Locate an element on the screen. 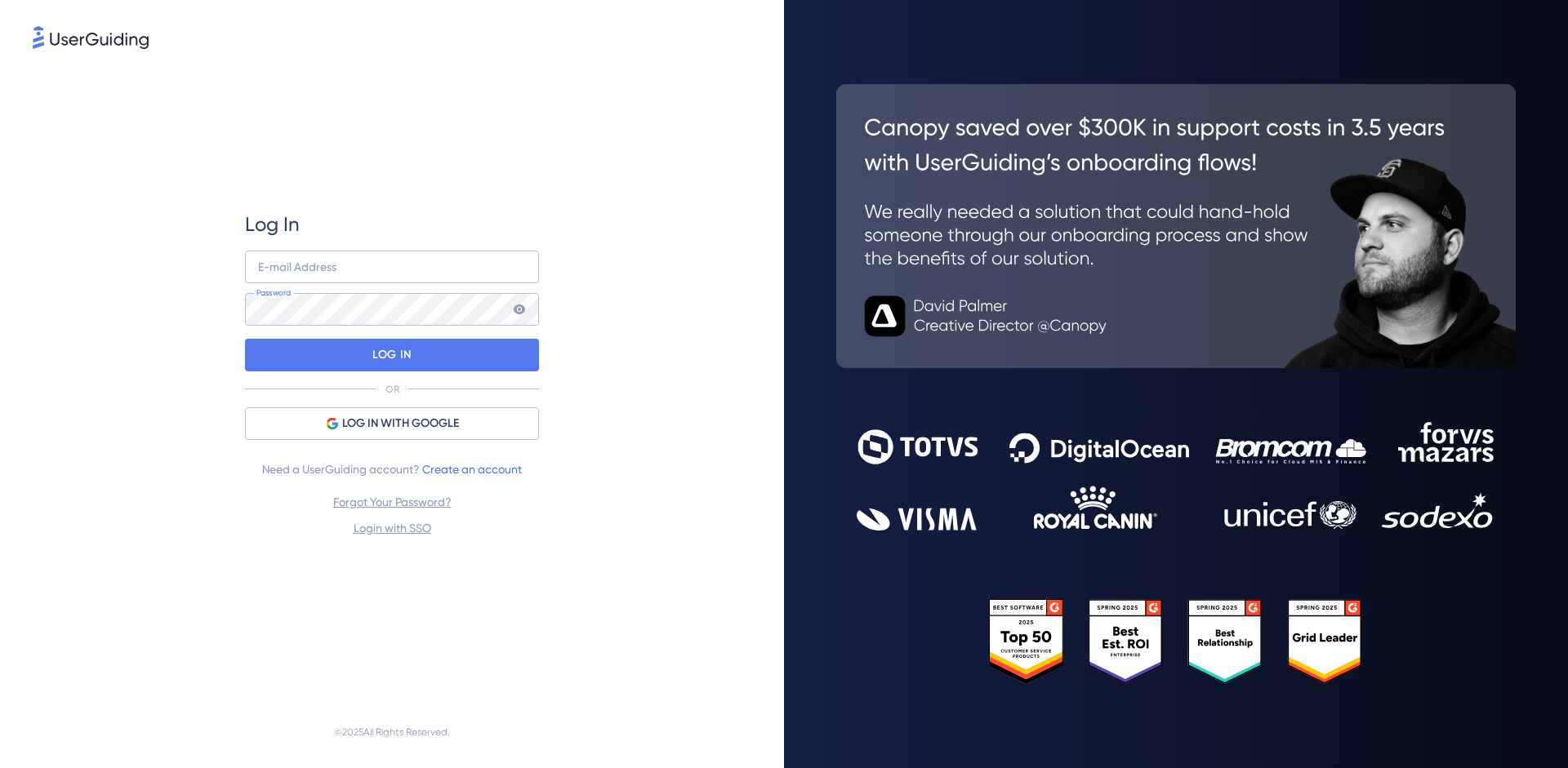  input: example@company.com is located at coordinates (392, 267).